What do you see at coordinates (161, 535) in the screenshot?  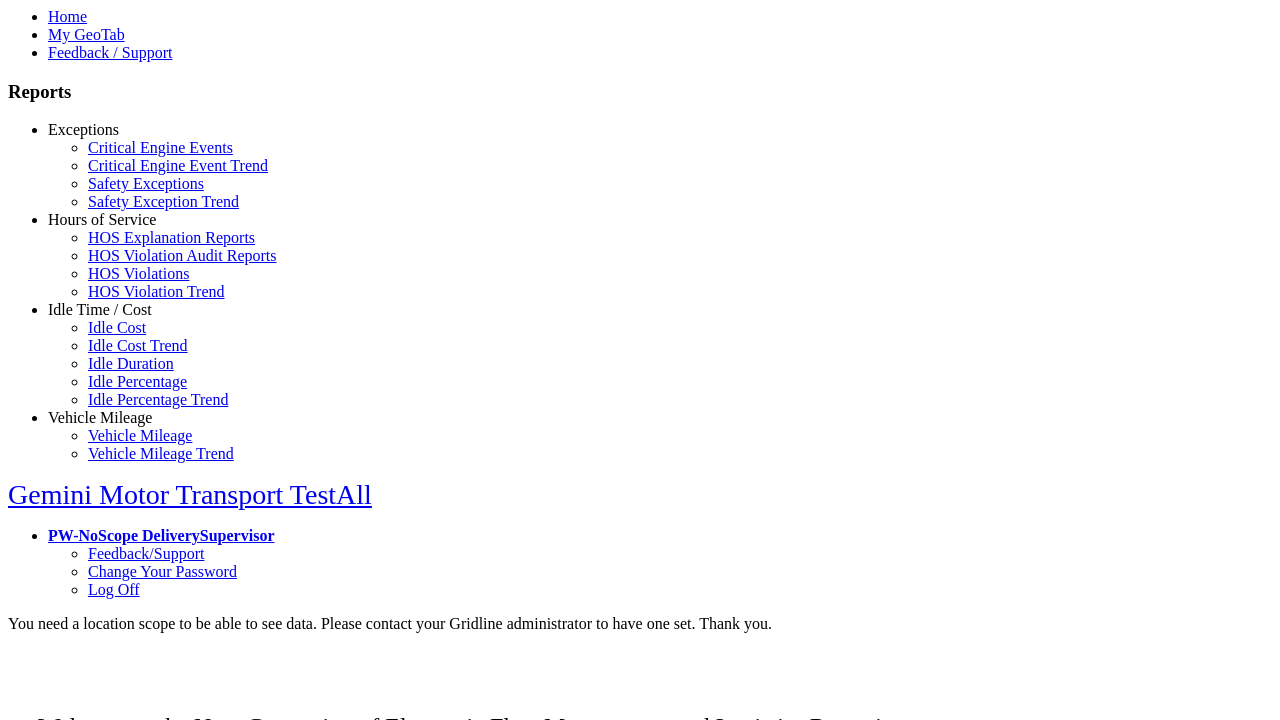 I see `a: PW-NoScope DeliverySupervisor` at bounding box center [161, 535].